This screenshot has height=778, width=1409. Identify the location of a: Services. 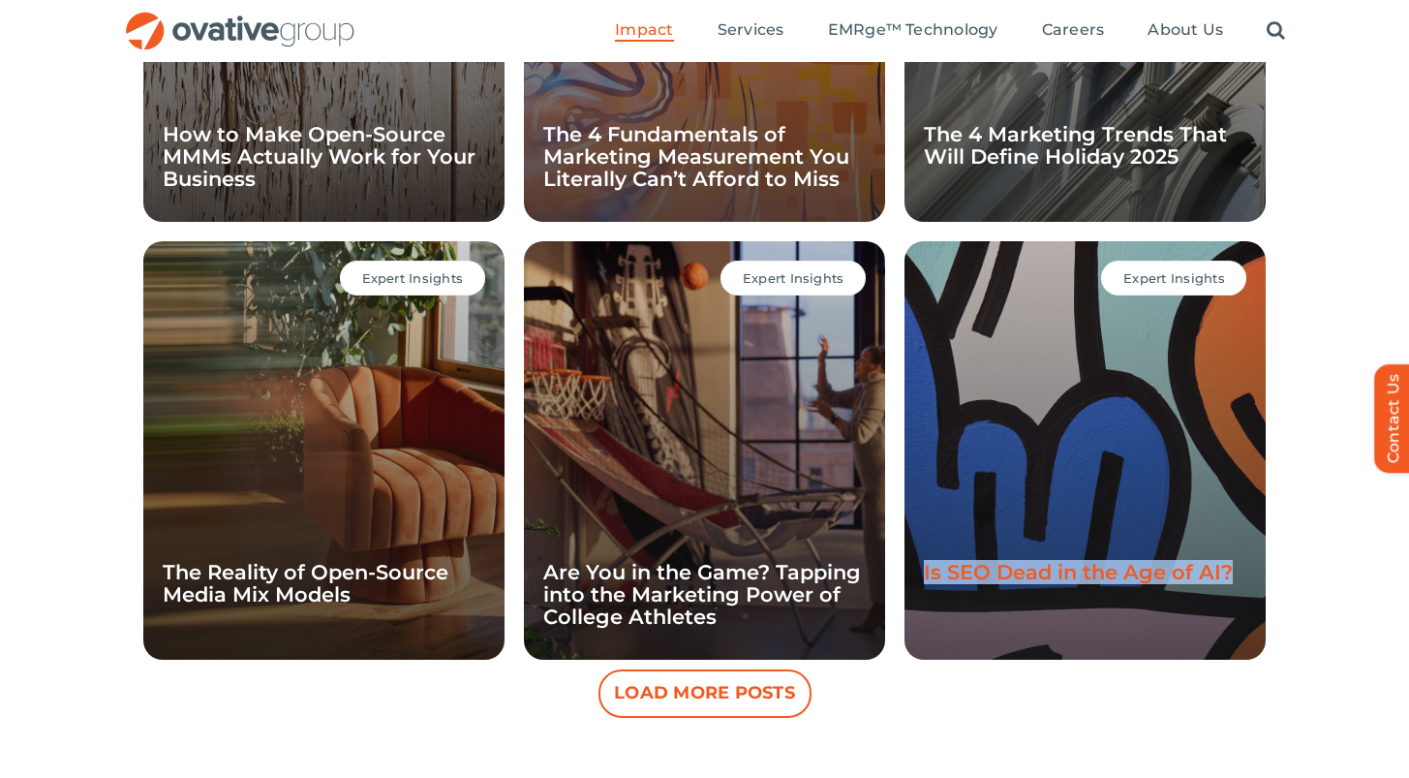
(751, 31).